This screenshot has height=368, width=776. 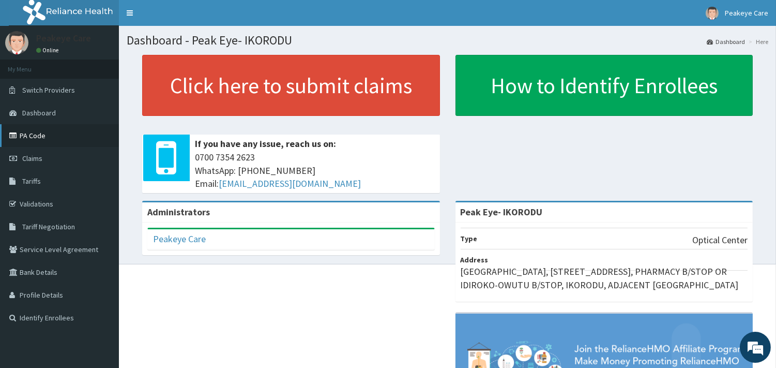 I want to click on span: Claims, so click(x=32, y=158).